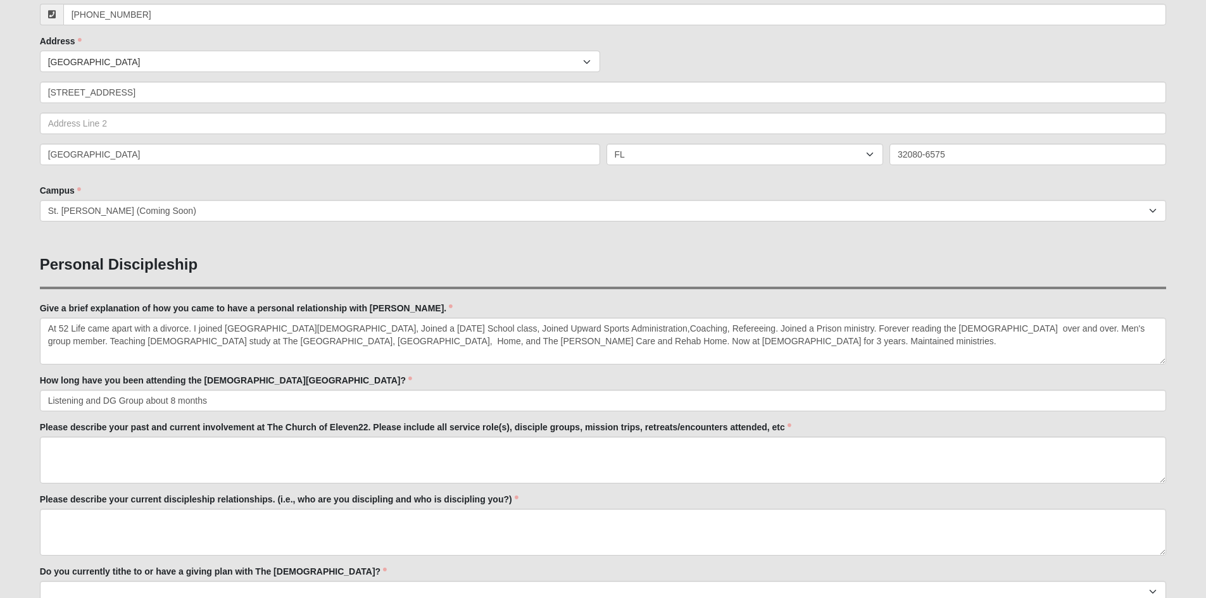  What do you see at coordinates (603, 265) in the screenshot?
I see `h3: Personal Discipleship` at bounding box center [603, 265].